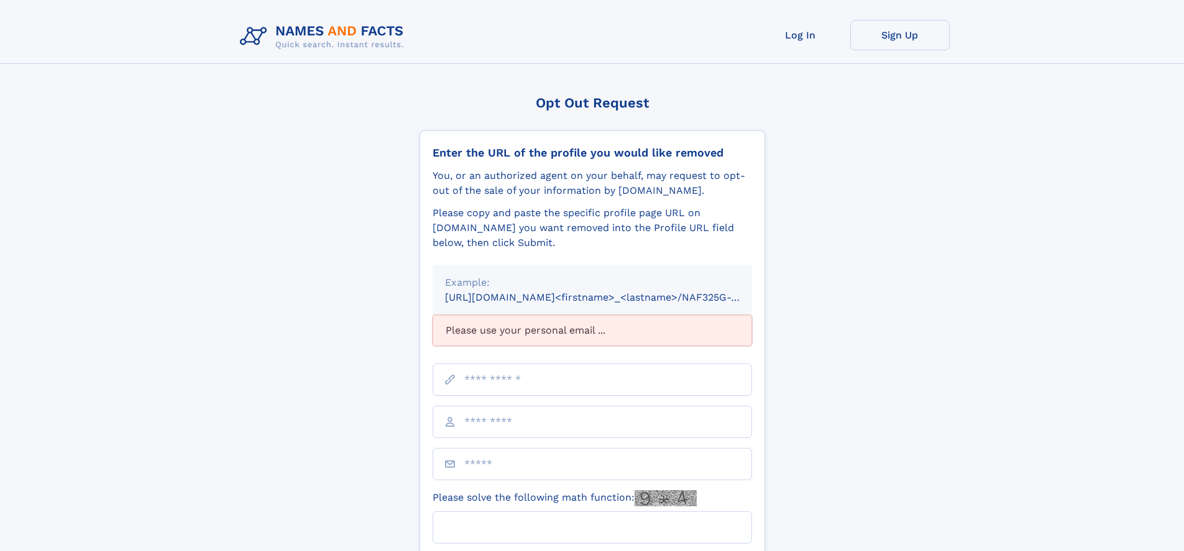 The height and width of the screenshot is (551, 1184). Describe the element at coordinates (593, 183) in the screenshot. I see `div: You, or an authorized agent on your behalf, may request to opt-out of the sale of your informatio...` at that location.